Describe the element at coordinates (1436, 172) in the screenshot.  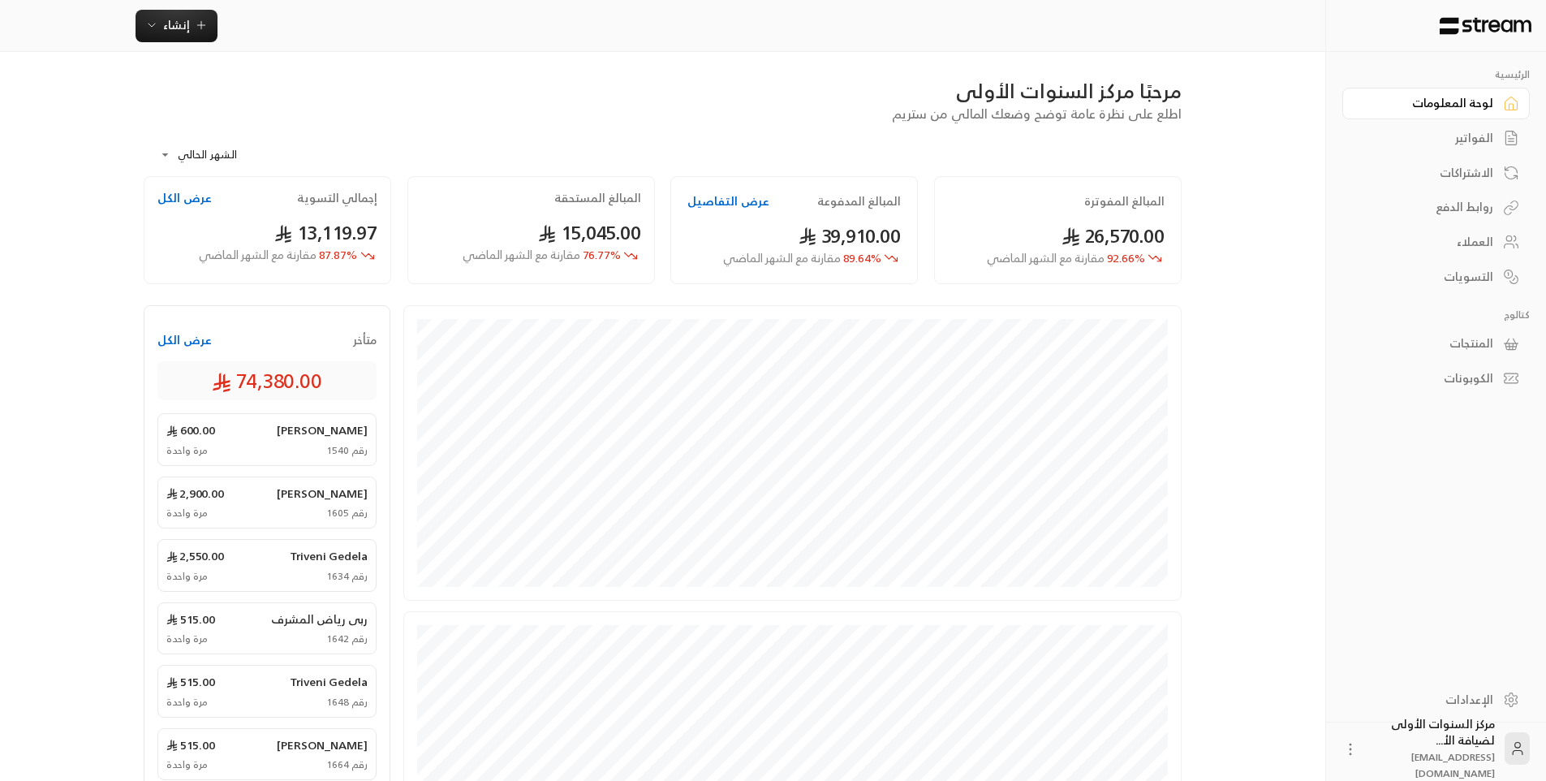
I see `a: الاشتراكات` at that location.